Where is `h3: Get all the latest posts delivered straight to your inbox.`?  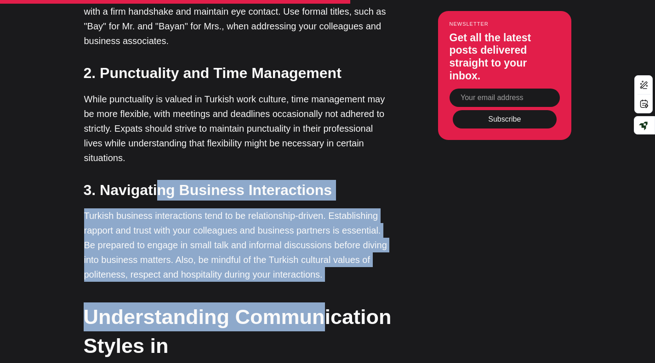 h3: Get all the latest posts delivered straight to your inbox. is located at coordinates (504, 57).